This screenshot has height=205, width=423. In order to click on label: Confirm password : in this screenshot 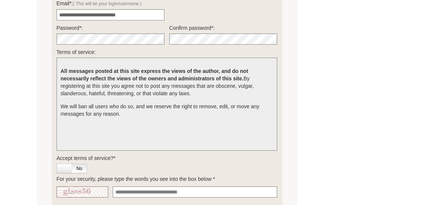, I will do `click(223, 28)`.